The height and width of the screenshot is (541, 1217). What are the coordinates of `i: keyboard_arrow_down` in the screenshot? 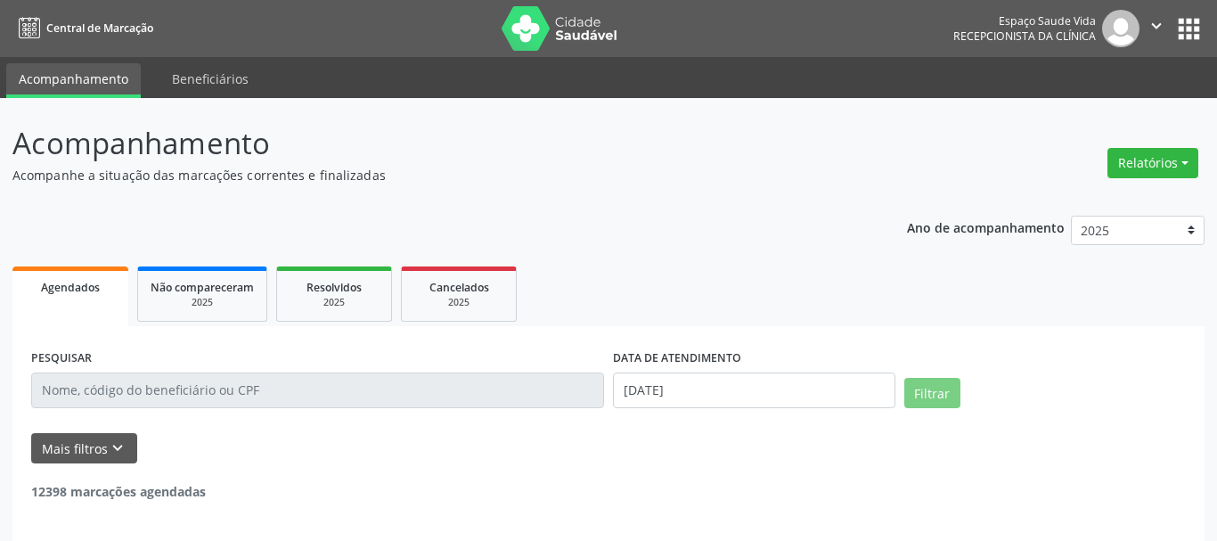 It's located at (118, 448).